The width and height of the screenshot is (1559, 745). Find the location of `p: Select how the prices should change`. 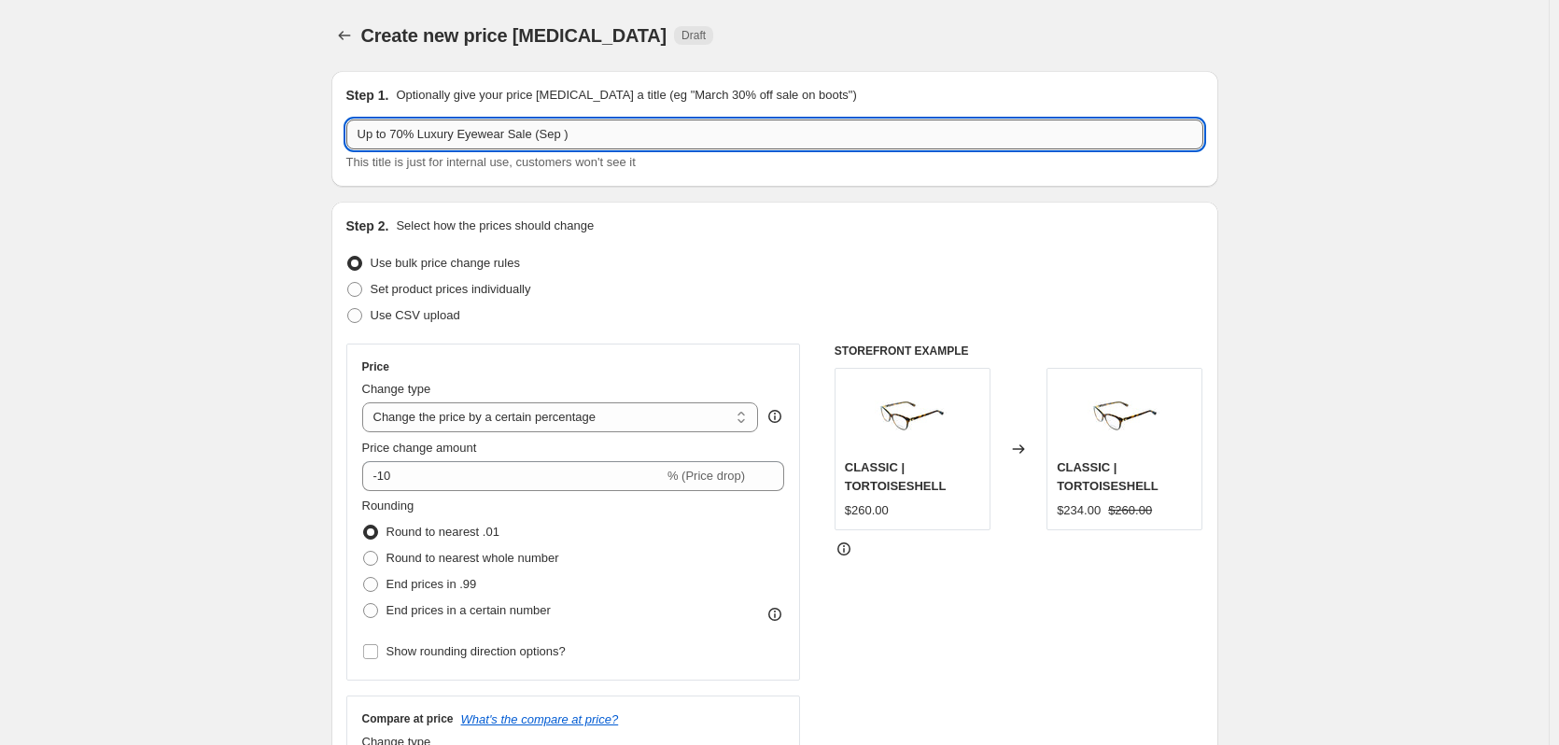

p: Select how the prices should change is located at coordinates (495, 226).